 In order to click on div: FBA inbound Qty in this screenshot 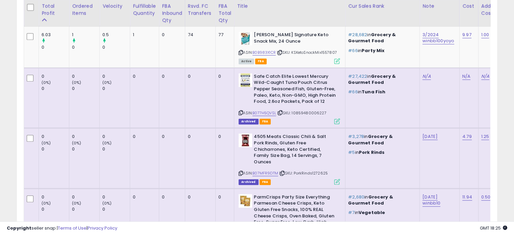, I will do `click(172, 13)`.